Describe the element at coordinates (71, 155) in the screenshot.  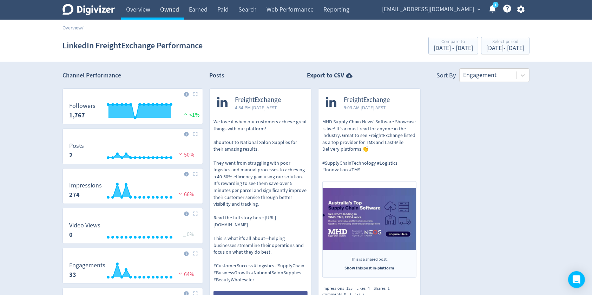
I see `strong: 2` at that location.